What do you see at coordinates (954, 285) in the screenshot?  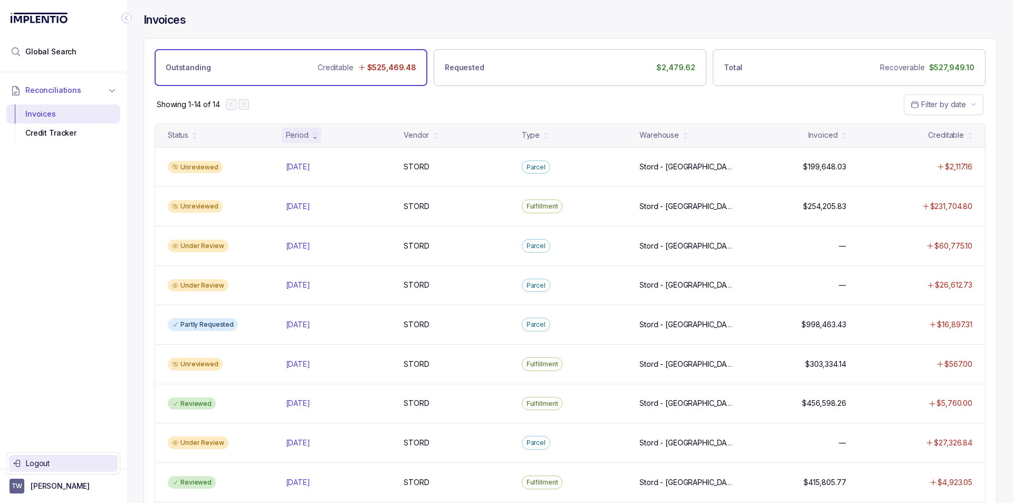 I see `p: $26,612.73` at bounding box center [954, 285].